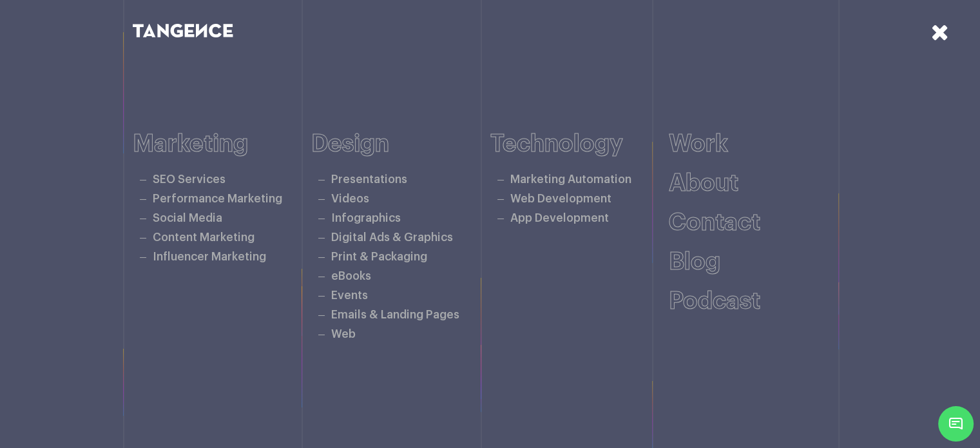 This screenshot has width=980, height=448. What do you see at coordinates (571, 179) in the screenshot?
I see `a: Marketing Automation` at bounding box center [571, 179].